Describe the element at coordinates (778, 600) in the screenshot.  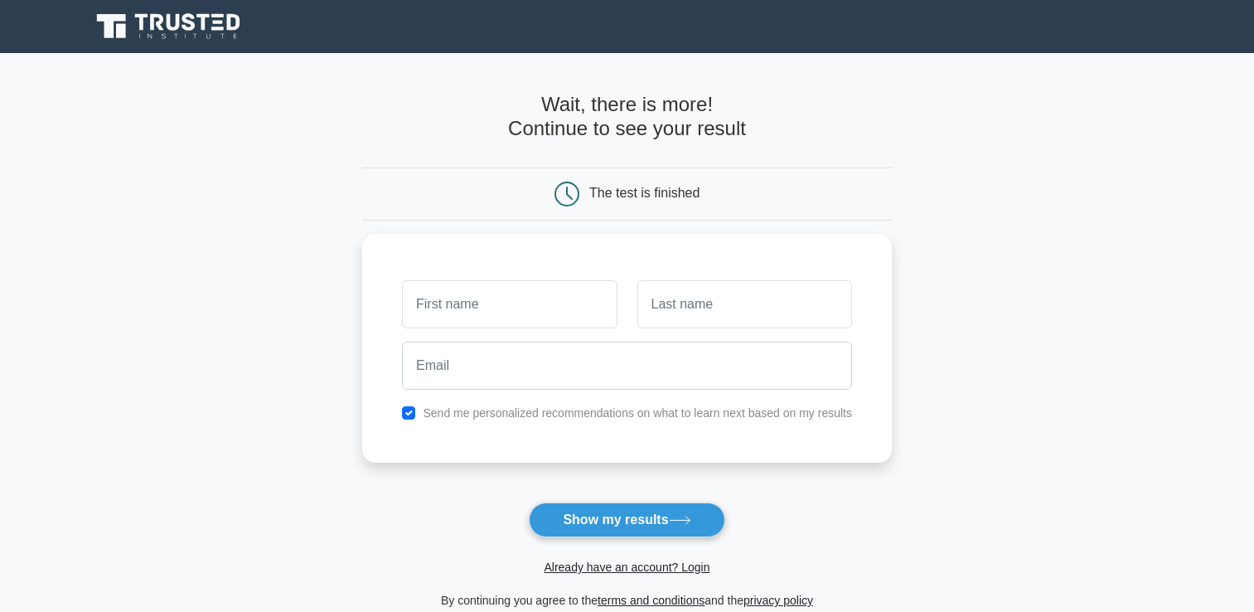
I see `a: privacy policy` at that location.